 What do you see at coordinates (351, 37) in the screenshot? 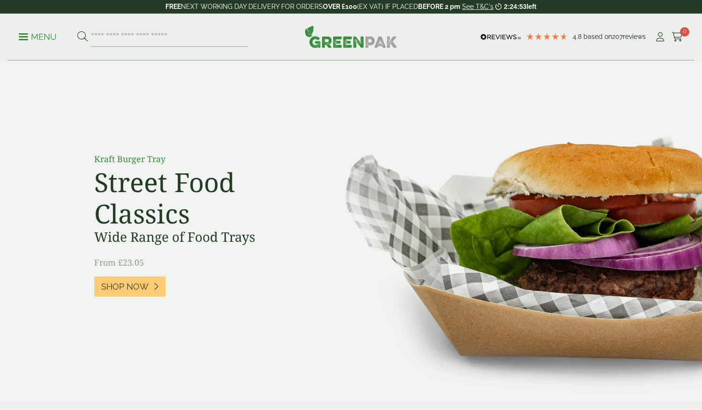
I see `img: GreenPak Supplies` at bounding box center [351, 37].